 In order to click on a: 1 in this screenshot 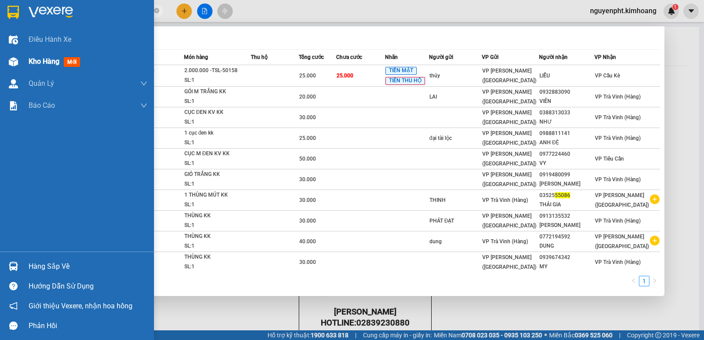, I will do `click(644, 281)`.